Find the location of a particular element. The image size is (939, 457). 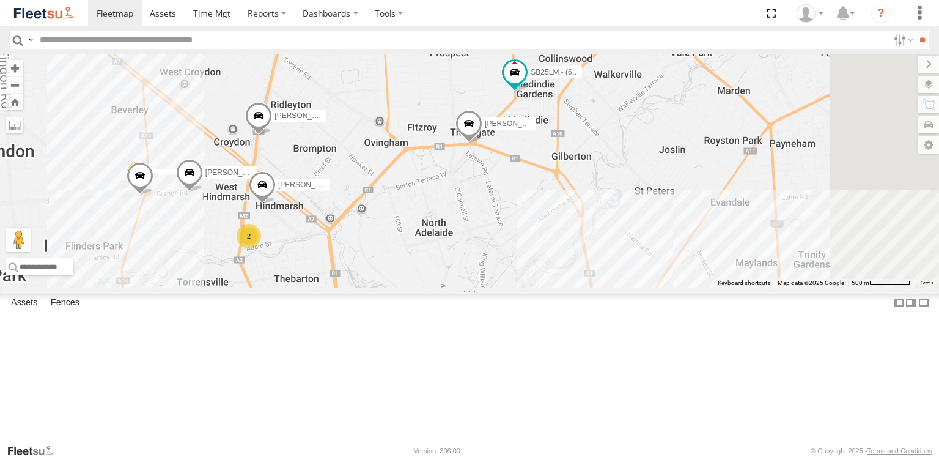

span: 500 m is located at coordinates (860, 282).